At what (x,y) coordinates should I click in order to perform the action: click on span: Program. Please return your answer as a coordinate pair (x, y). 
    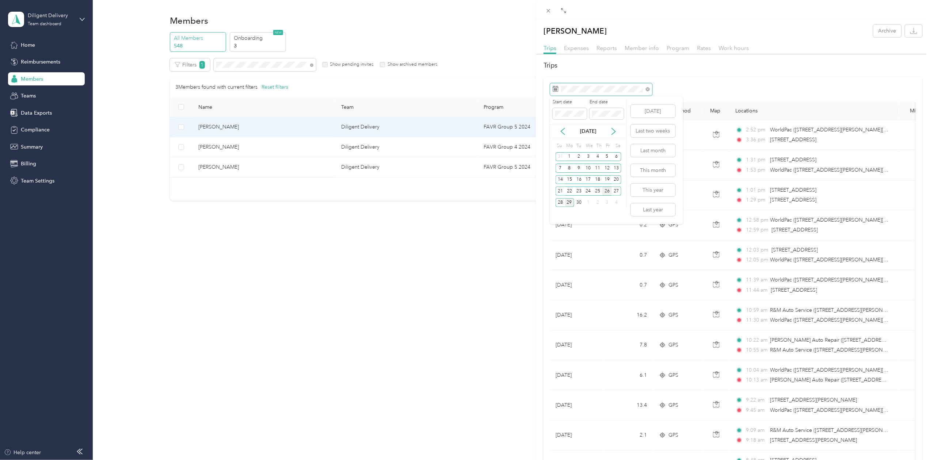
    Looking at the image, I should click on (678, 48).